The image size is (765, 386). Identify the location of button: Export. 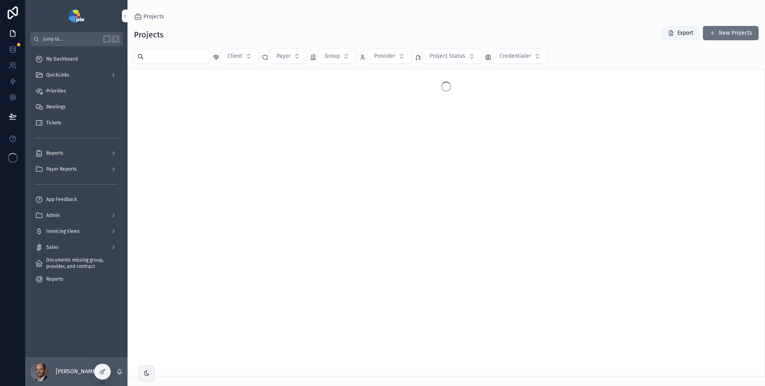
(680, 33).